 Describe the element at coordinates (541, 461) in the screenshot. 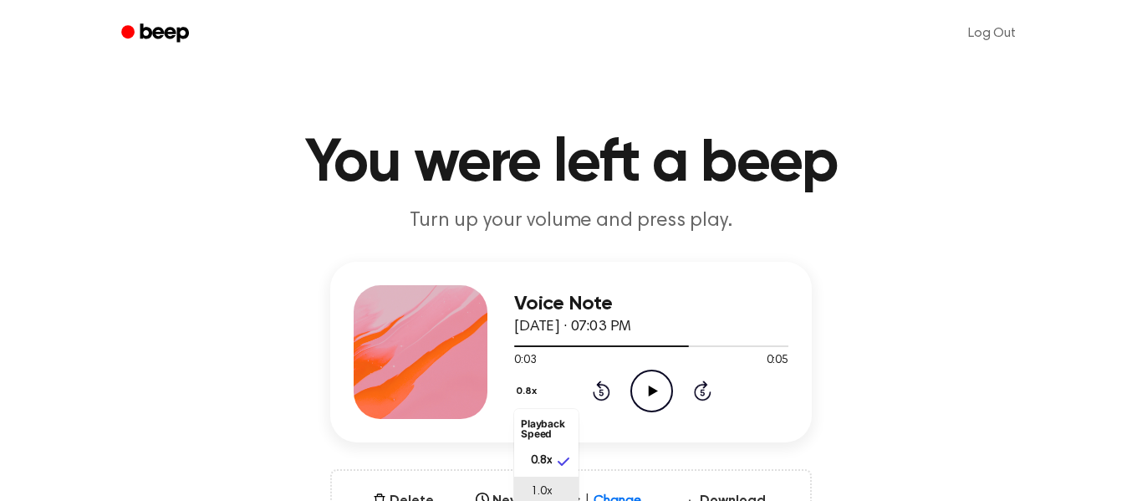

I see `span: 0.8x` at that location.